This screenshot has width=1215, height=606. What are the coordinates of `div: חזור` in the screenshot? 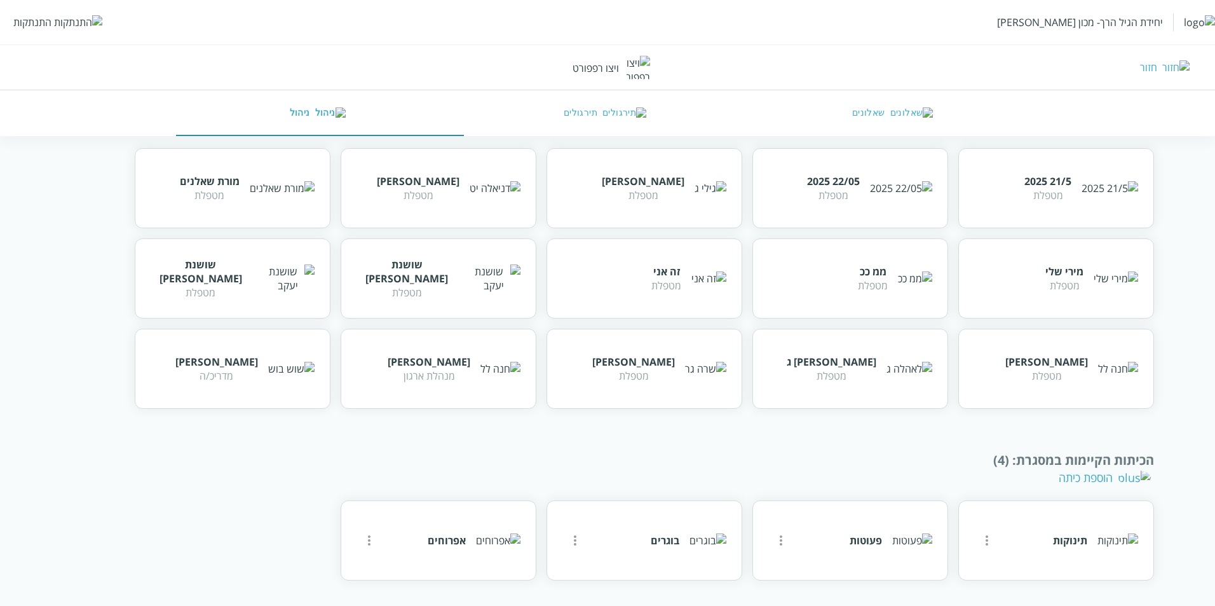 It's located at (1149, 67).